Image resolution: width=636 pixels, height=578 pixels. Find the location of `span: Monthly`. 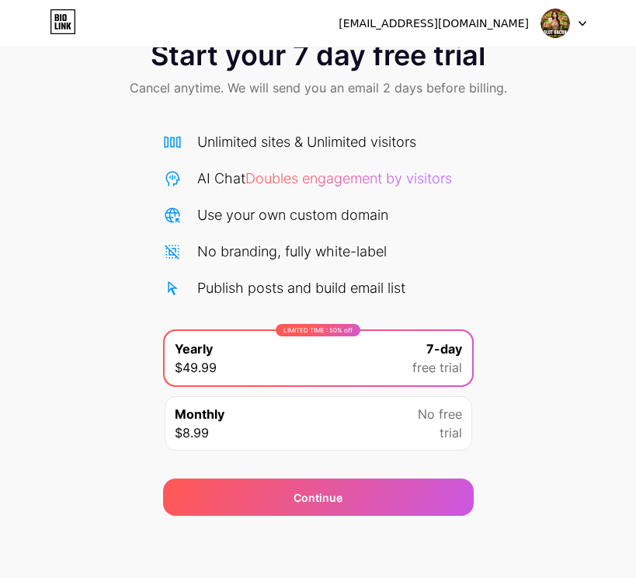

span: Monthly is located at coordinates (199, 414).